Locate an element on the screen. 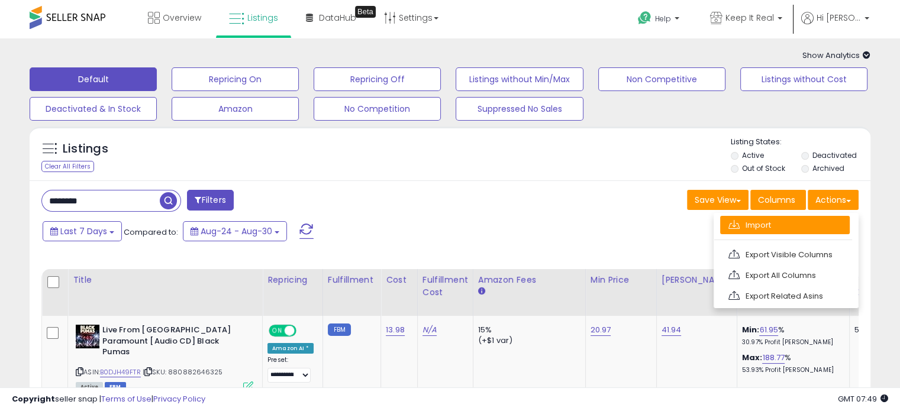  small: FBM is located at coordinates (339, 330).